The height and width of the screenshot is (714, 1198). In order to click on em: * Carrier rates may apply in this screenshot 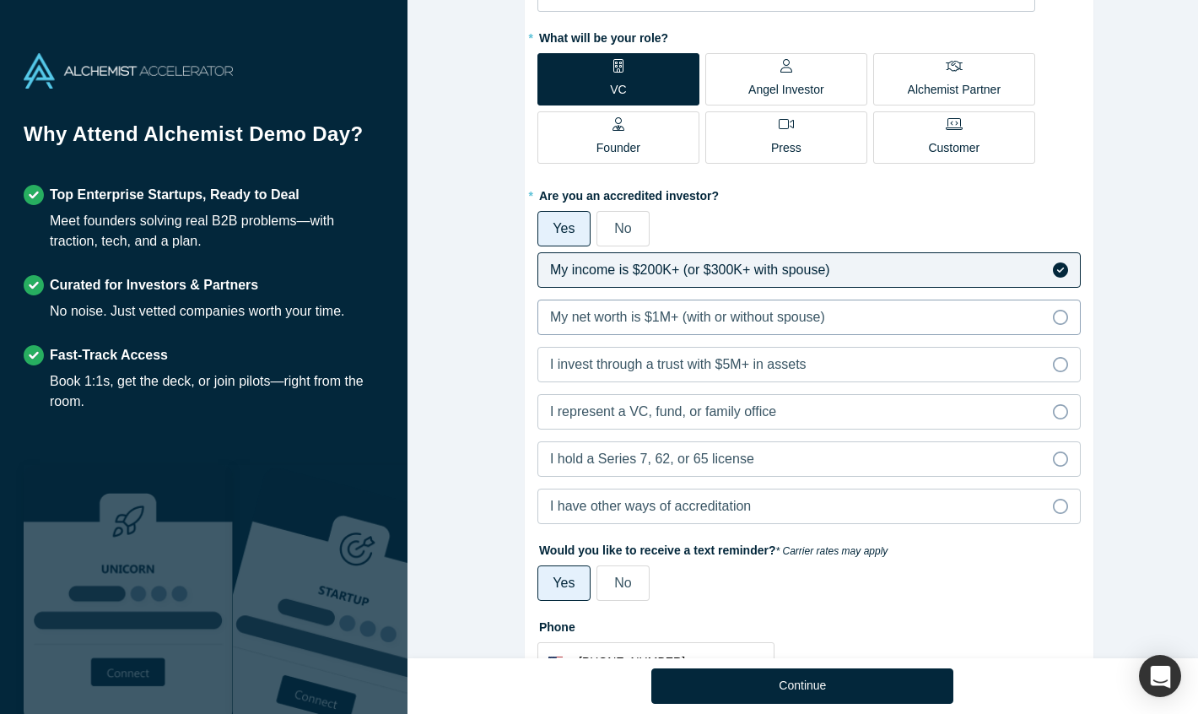, I will do `click(832, 551)`.